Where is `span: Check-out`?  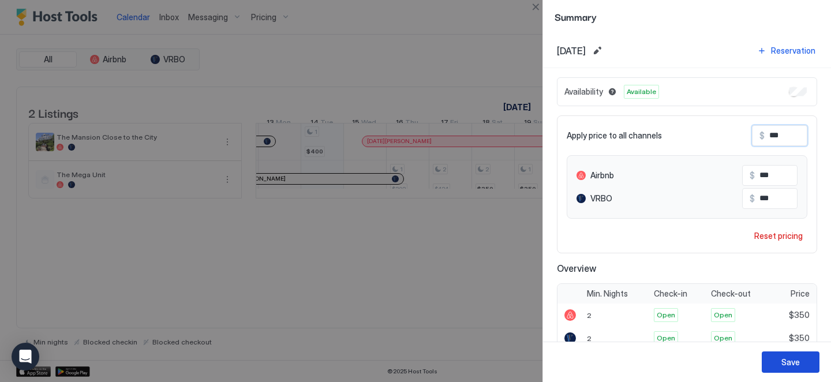 span: Check-out is located at coordinates (730, 294).